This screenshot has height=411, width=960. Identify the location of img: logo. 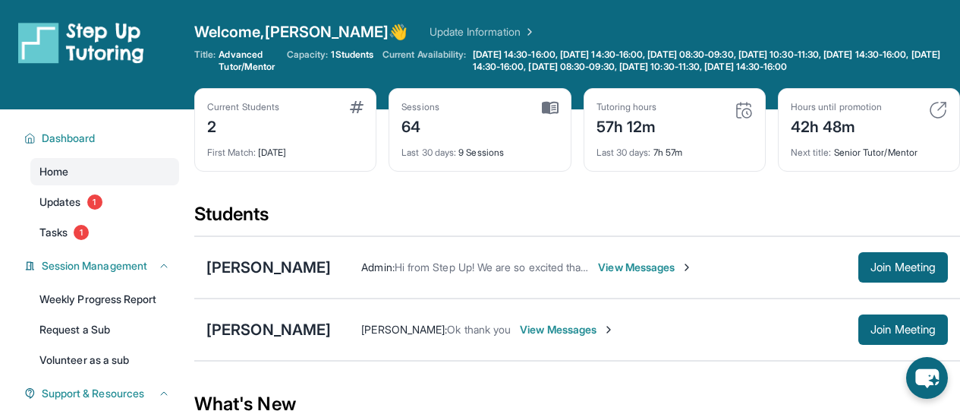
(81, 42).